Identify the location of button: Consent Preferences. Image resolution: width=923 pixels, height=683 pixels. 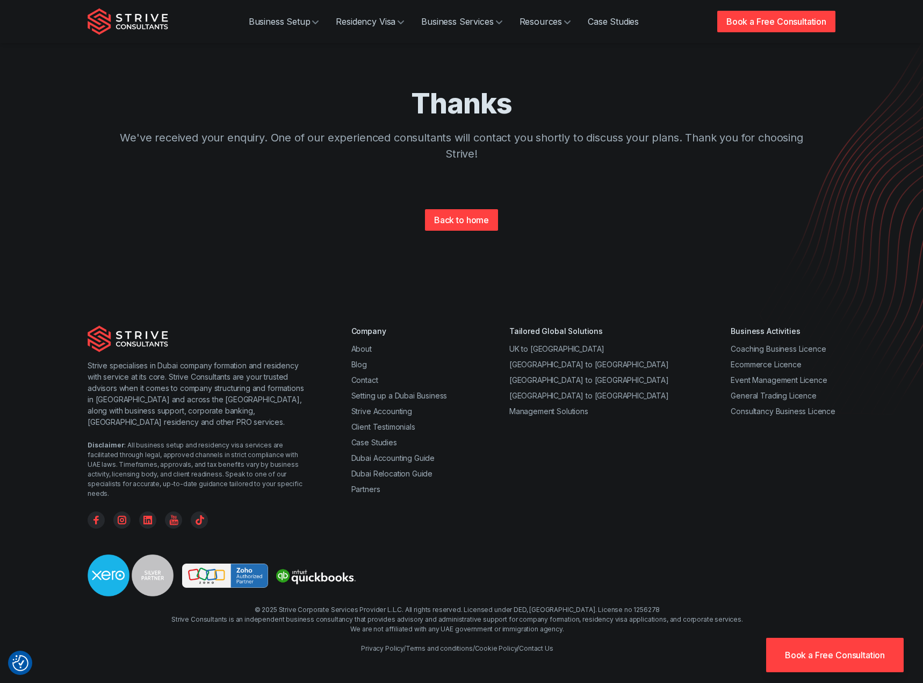
(20, 663).